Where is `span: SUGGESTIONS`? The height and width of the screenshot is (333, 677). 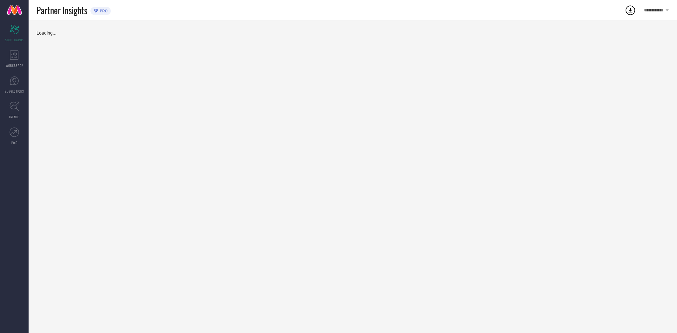 span: SUGGESTIONS is located at coordinates (14, 91).